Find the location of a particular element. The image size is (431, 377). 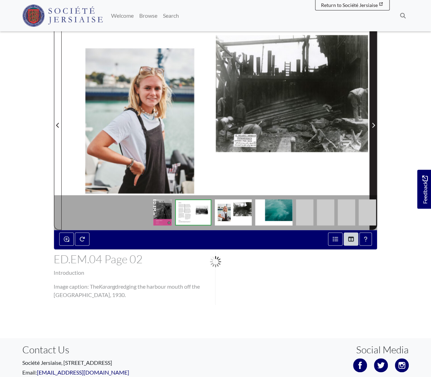

button: Enable or disable loupe tool (Alt+L) is located at coordinates (66, 239).